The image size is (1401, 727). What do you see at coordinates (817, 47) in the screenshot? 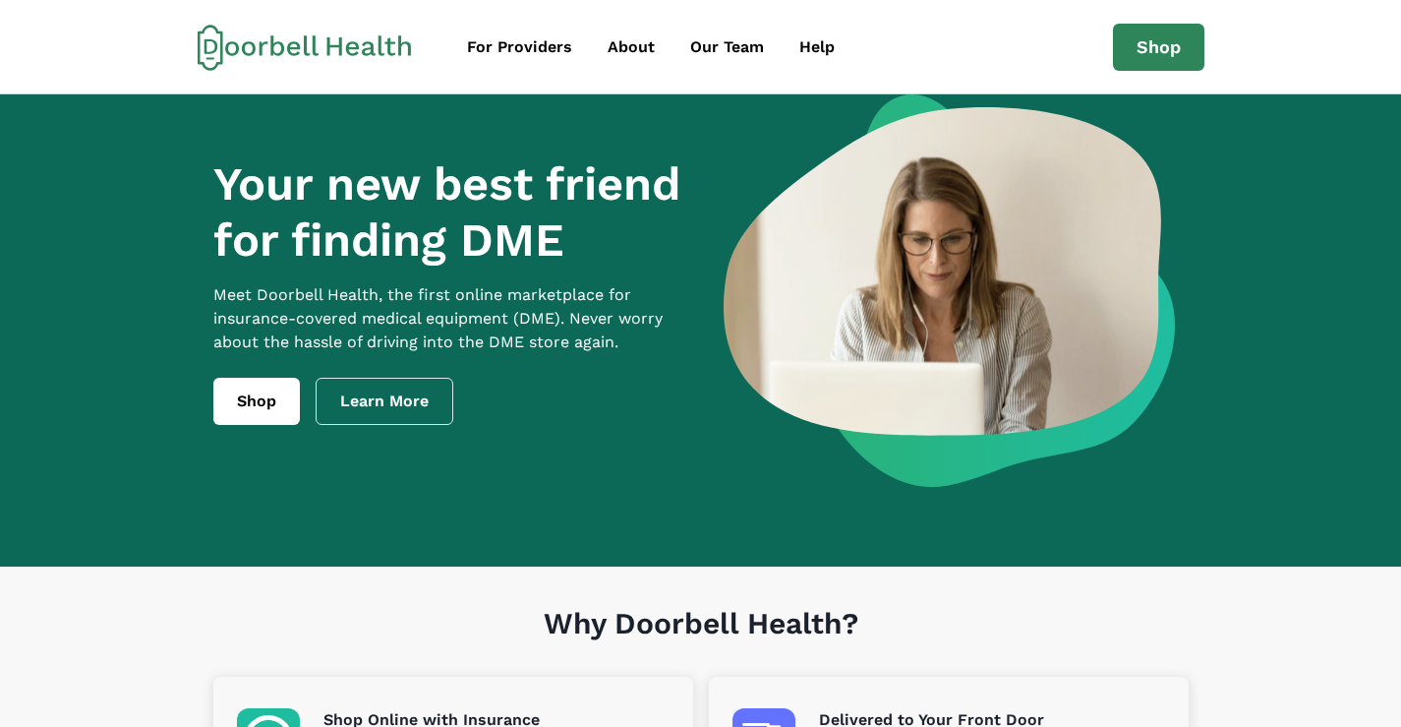
I see `a: Help` at bounding box center [817, 47].